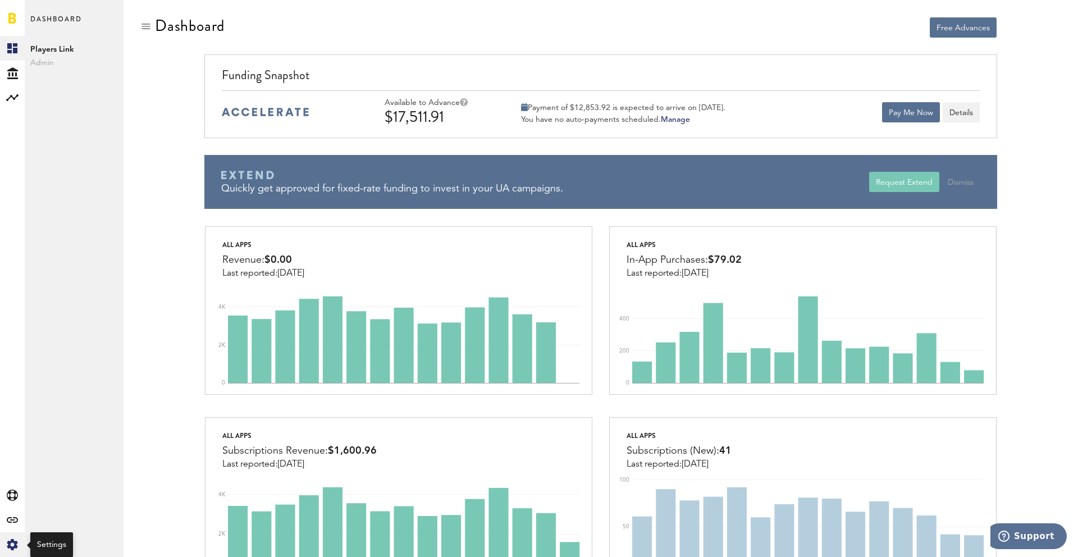 The image size is (1078, 557). Describe the element at coordinates (623, 120) in the screenshot. I see `div: You have no auto-payments scheduled.` at that location.